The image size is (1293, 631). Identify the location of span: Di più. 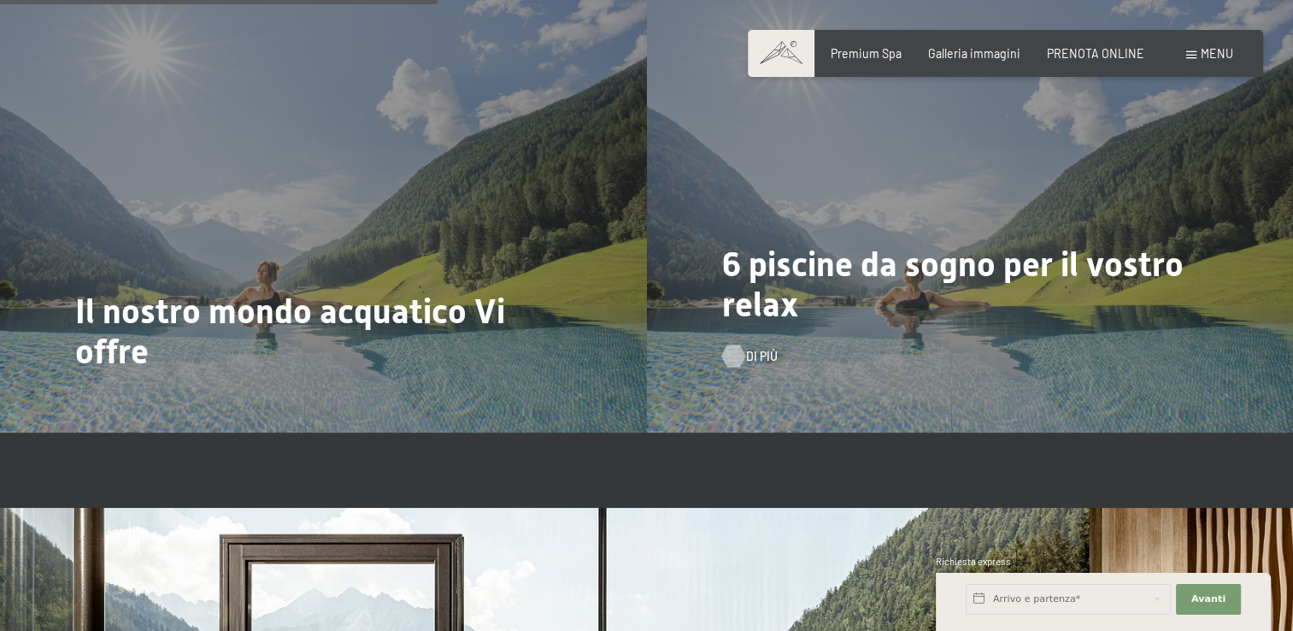
(762, 356).